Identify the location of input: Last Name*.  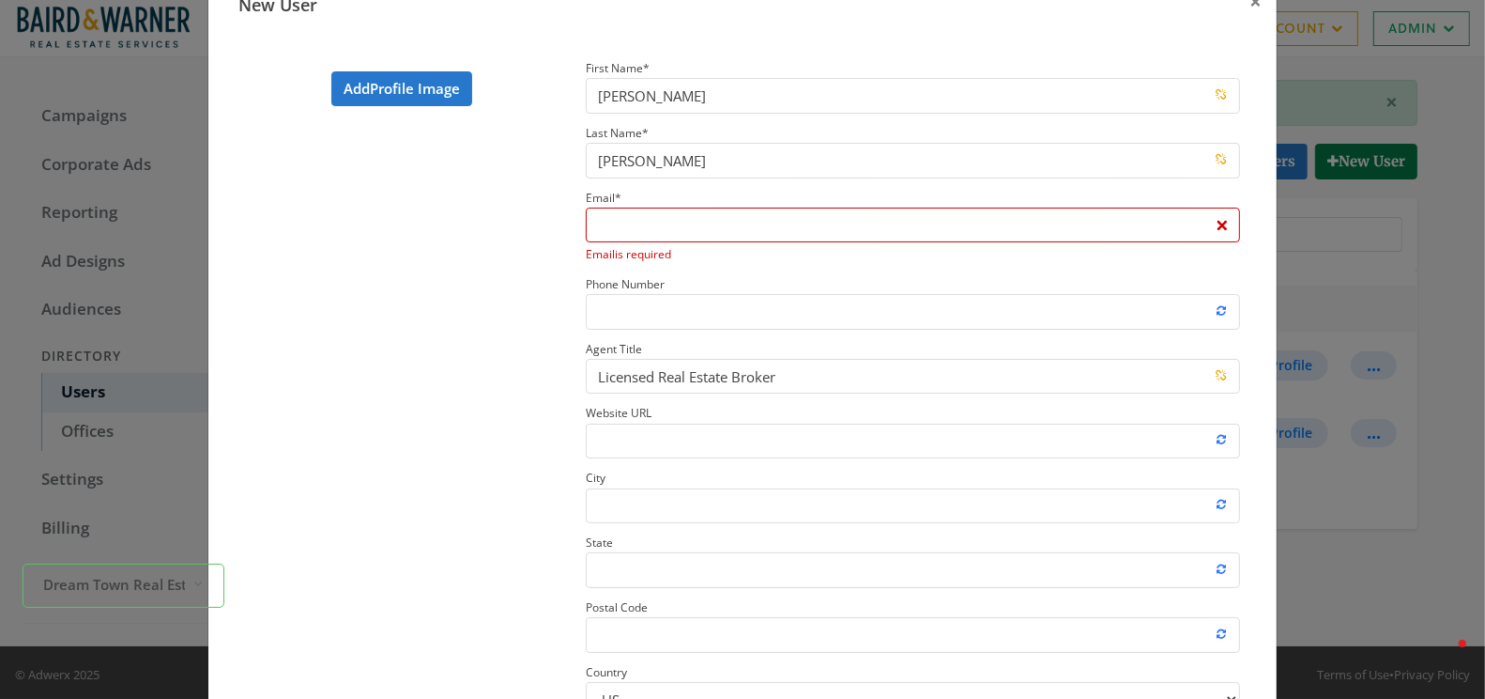
(913, 160).